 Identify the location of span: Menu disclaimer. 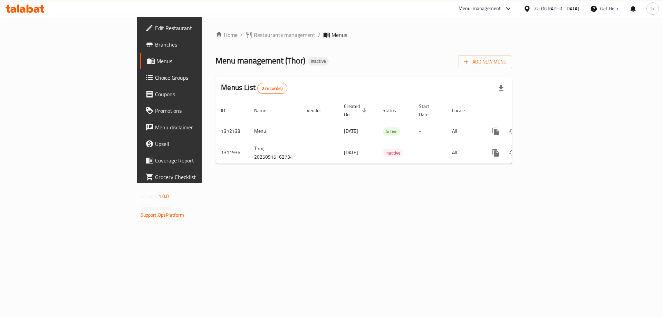
(199, 127).